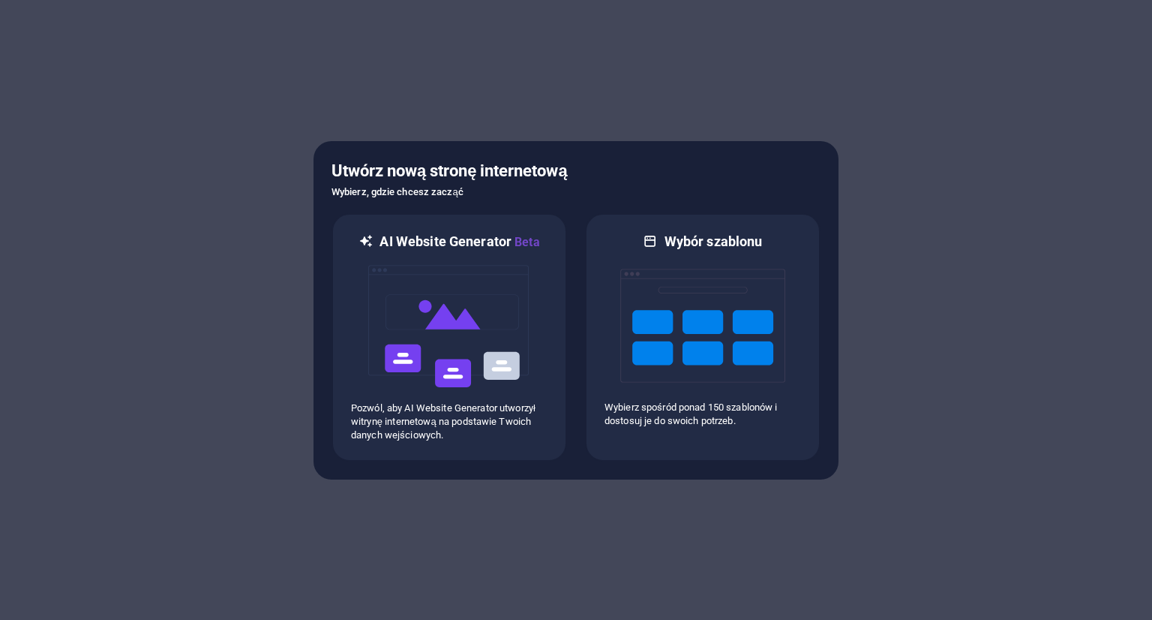 This screenshot has height=620, width=1152. I want to click on div: Wybór szablonuWybierz spośród ponad 150 szablonów i dostosuj je do swoich potrzeb., so click(703, 337).